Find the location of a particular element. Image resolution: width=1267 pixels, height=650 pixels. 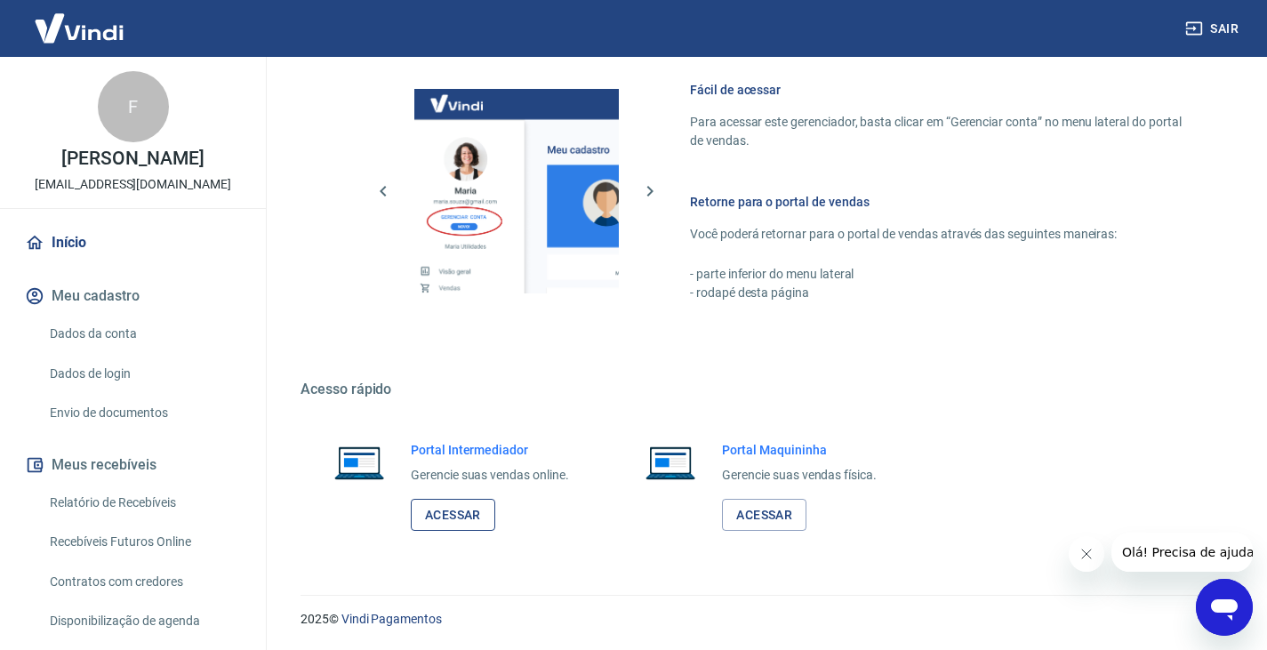

a: Relatório de Recebíveis is located at coordinates (143, 502).